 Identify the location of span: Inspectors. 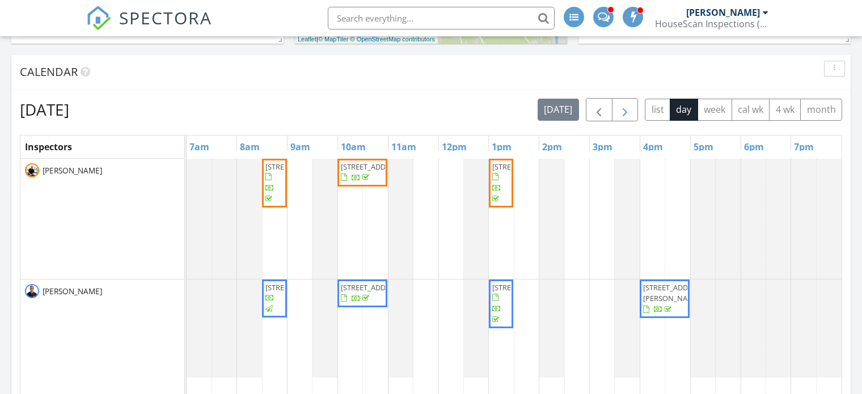
(48, 147).